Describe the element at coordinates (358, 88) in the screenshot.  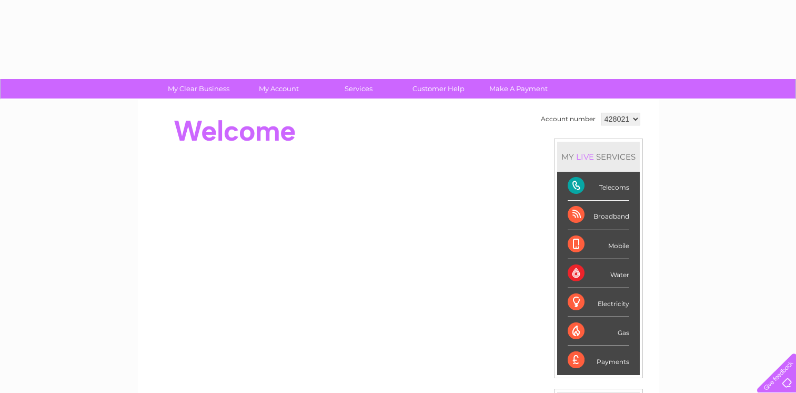
I see `a: Services` at that location.